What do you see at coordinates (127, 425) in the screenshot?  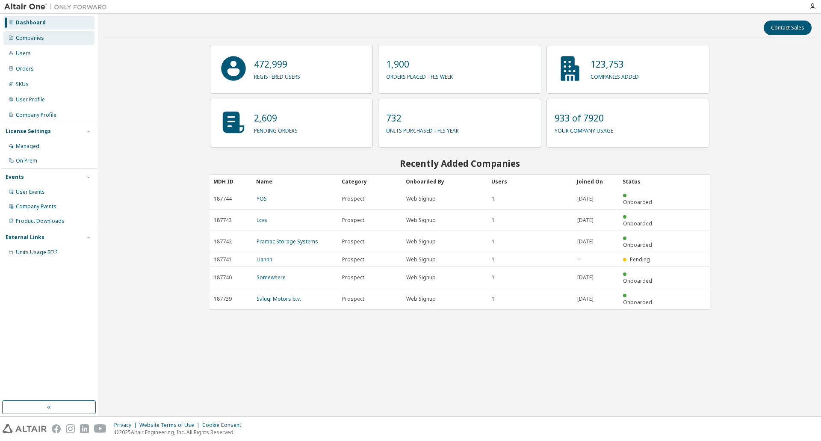 I see `div: Privacy` at bounding box center [127, 425].